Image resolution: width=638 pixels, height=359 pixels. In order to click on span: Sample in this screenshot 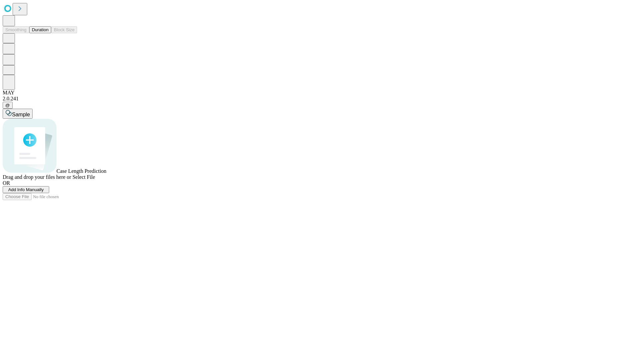, I will do `click(21, 114)`.